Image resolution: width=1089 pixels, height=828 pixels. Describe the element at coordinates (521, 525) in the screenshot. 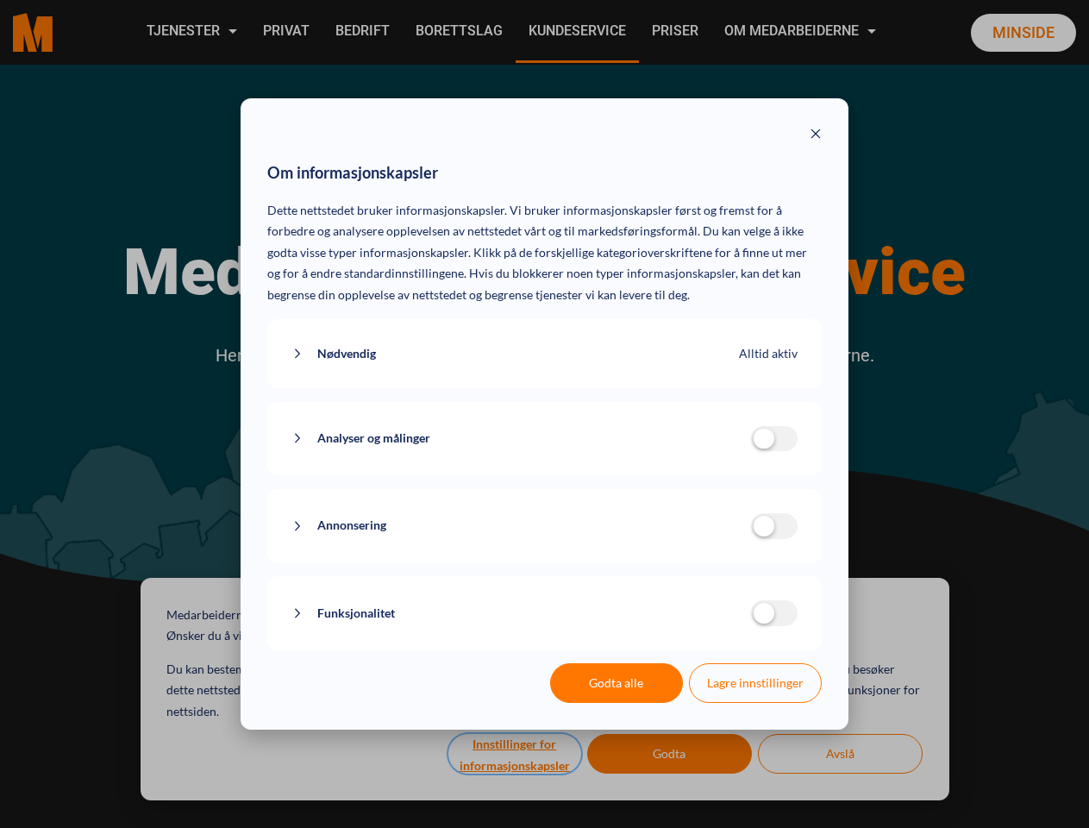

I see `button: Annonsering` at that location.